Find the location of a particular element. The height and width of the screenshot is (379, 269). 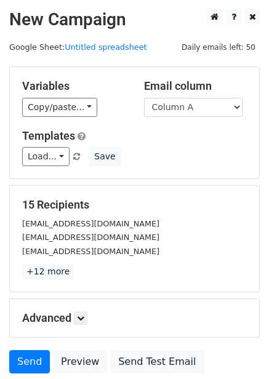

h5: Variables is located at coordinates (74, 86).